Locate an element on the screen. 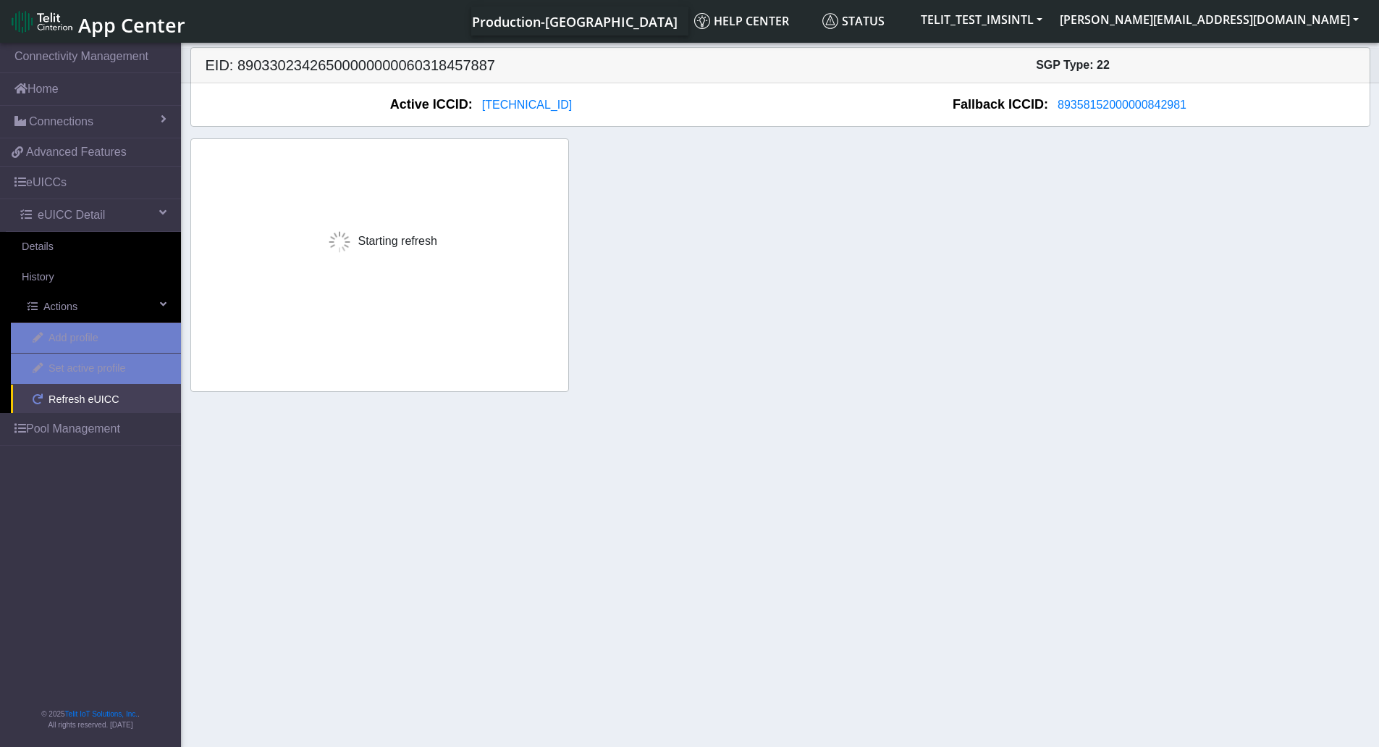  a: Telit IoT Solutions, Inc. is located at coordinates (101, 713).